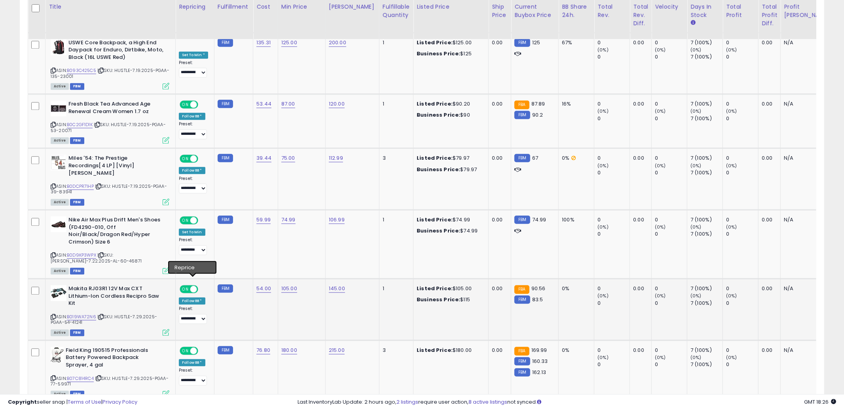 Image resolution: width=844 pixels, height=410 pixels. Describe the element at coordinates (288, 104) in the screenshot. I see `a: 87.00` at that location.